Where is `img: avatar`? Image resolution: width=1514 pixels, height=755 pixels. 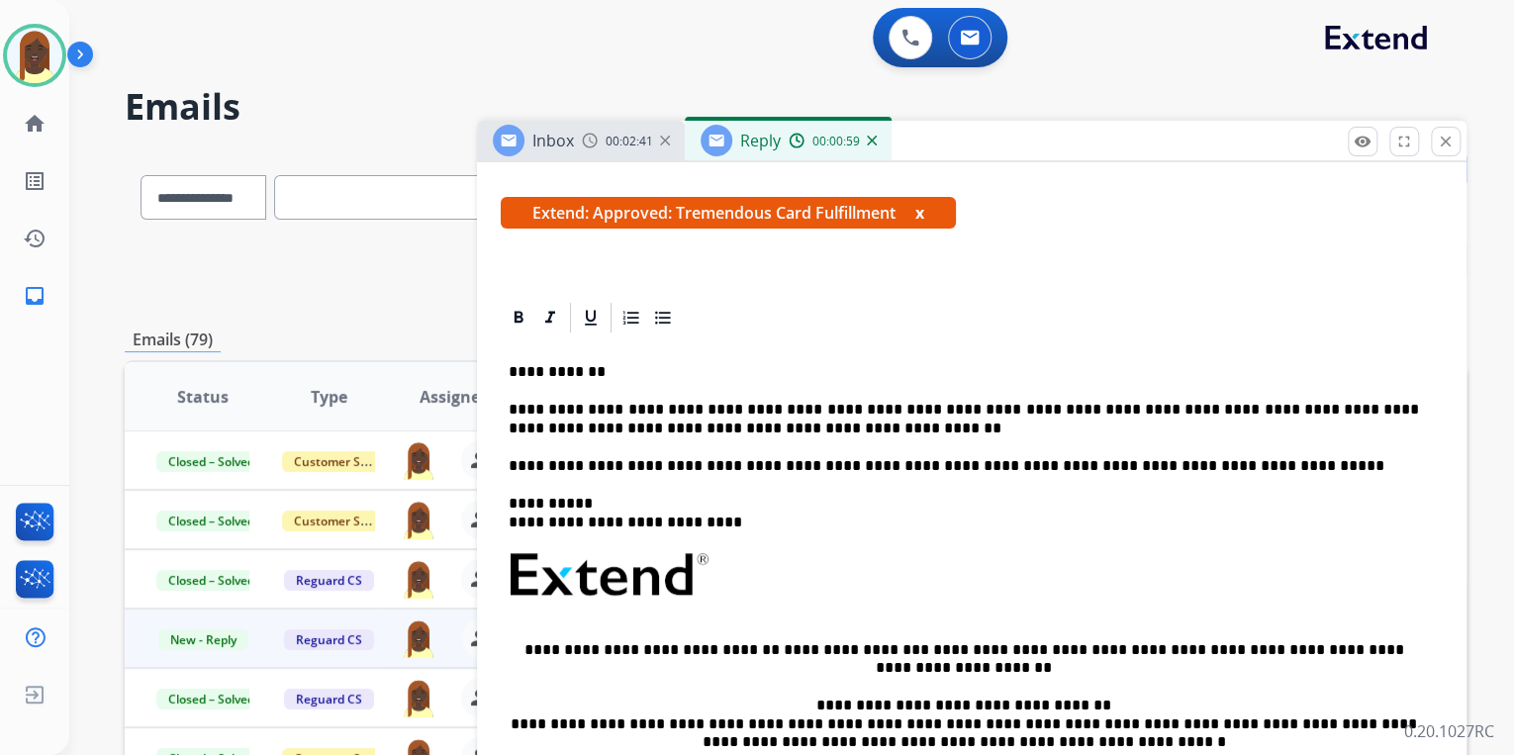 img: avatar is located at coordinates (35, 55).